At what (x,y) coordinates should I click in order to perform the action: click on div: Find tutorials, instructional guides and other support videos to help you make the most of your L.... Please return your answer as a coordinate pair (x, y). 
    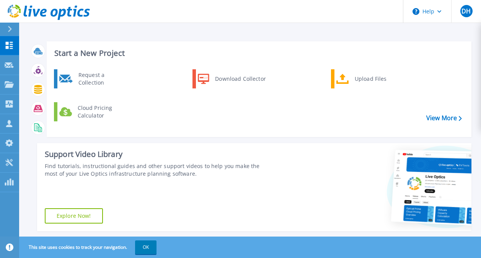
    Looking at the image, I should click on (158, 170).